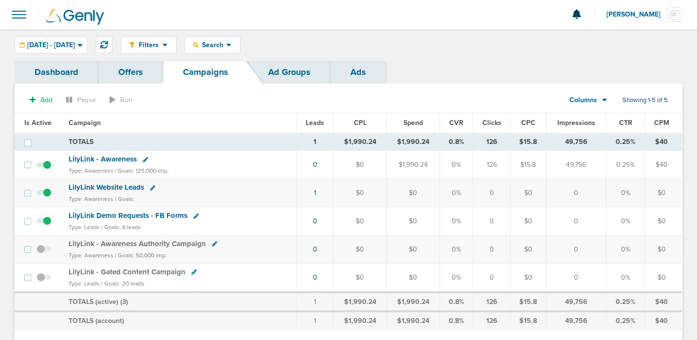 This screenshot has width=697, height=340. I want to click on span: Columns, so click(583, 100).